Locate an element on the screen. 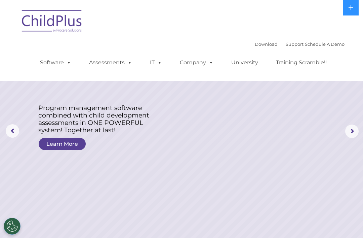 Image resolution: width=363 pixels, height=238 pixels. a: University is located at coordinates (245, 63).